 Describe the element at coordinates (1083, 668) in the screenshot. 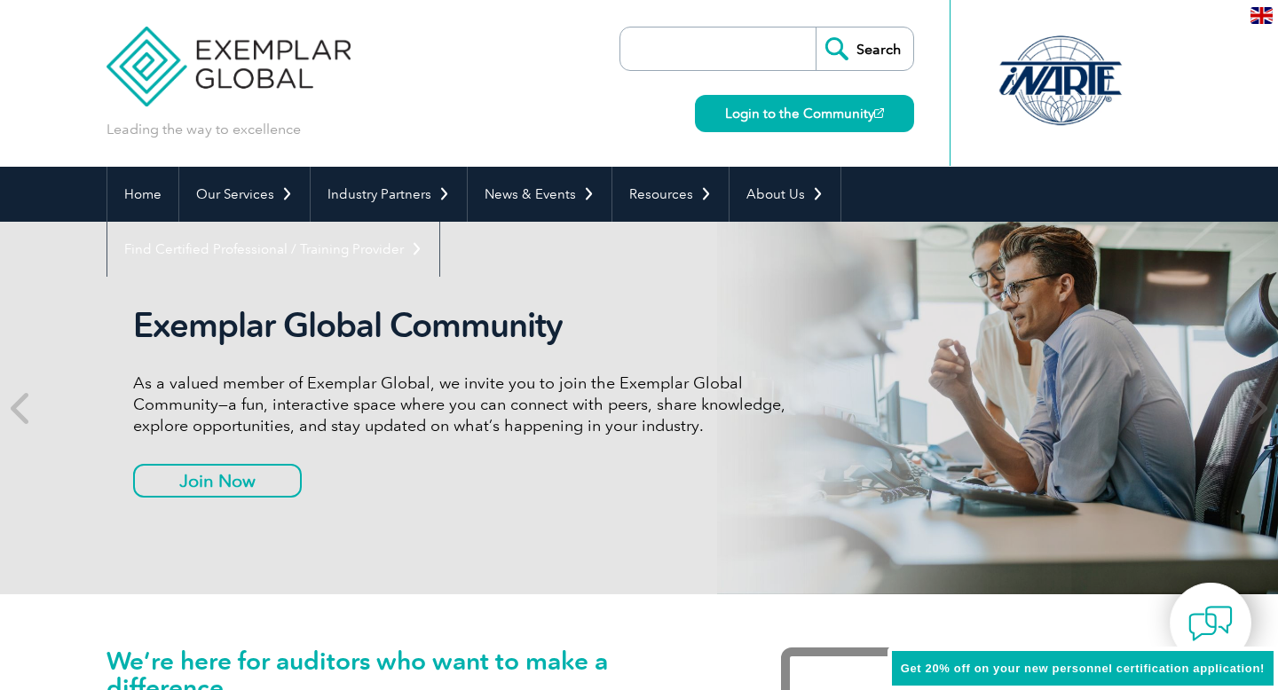

I see `span: Get 20% off on your new personnel certification application!` at that location.